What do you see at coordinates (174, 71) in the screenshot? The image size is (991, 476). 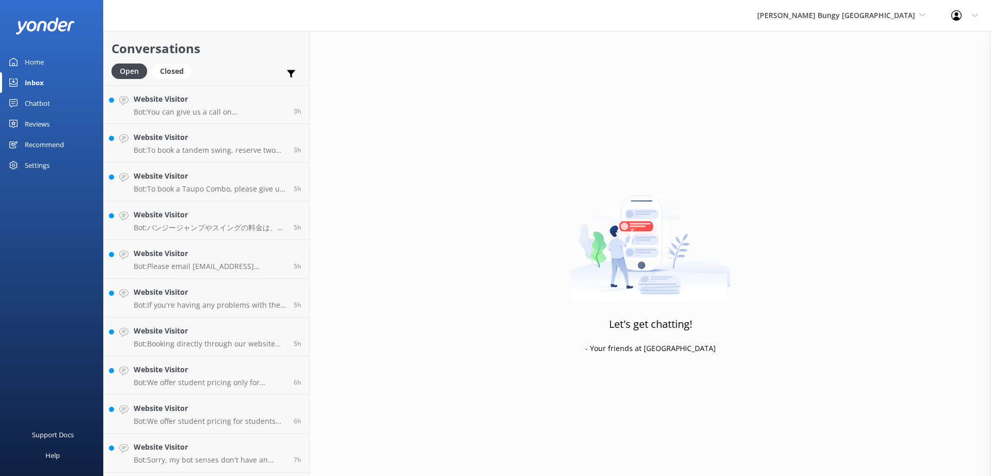 I see `a: Closed` at bounding box center [174, 71].